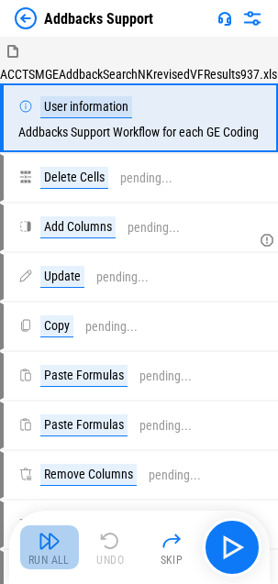 This screenshot has height=584, width=278. Describe the element at coordinates (98, 18) in the screenshot. I see `div: Addbacks Support` at that location.